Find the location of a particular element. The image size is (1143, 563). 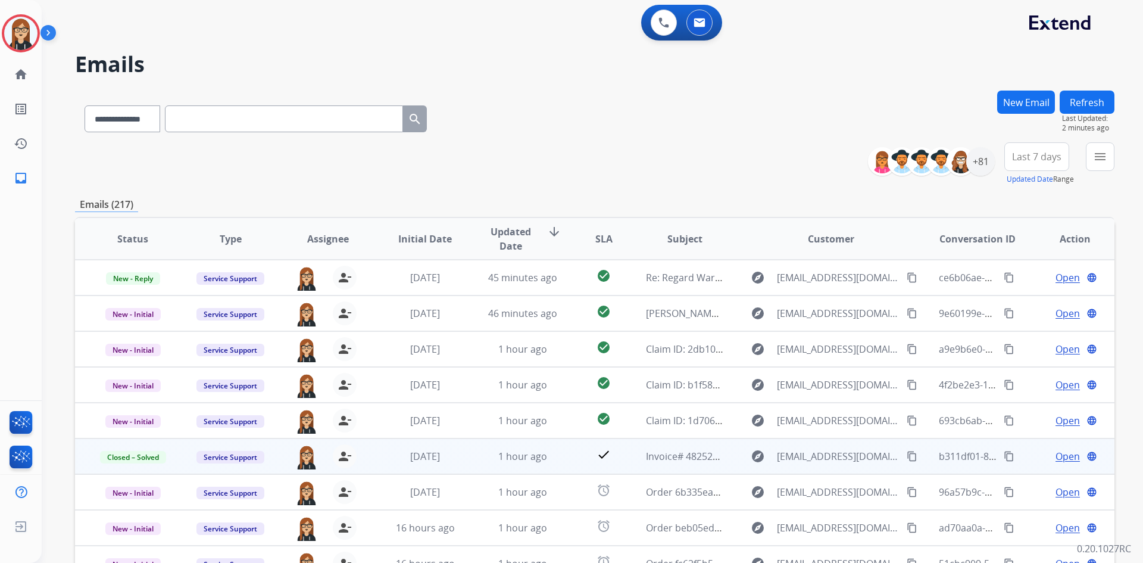

span: Claim ID: b1f58b9d-2b59-44bc-b86e-6b00627d0782 is located at coordinates (759, 385).